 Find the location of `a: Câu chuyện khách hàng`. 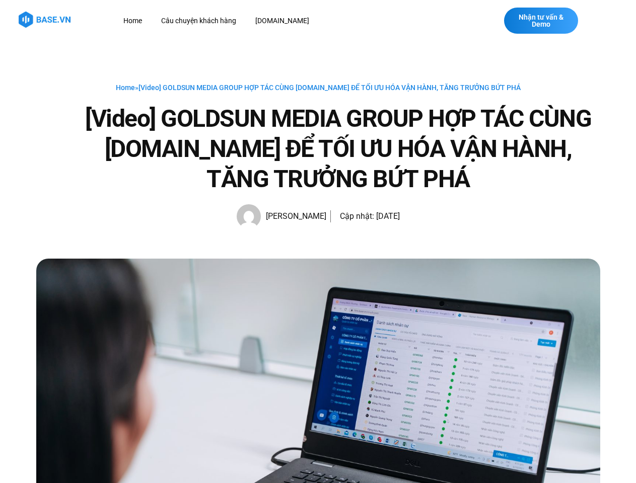

a: Câu chuyện khách hàng is located at coordinates (198, 21).